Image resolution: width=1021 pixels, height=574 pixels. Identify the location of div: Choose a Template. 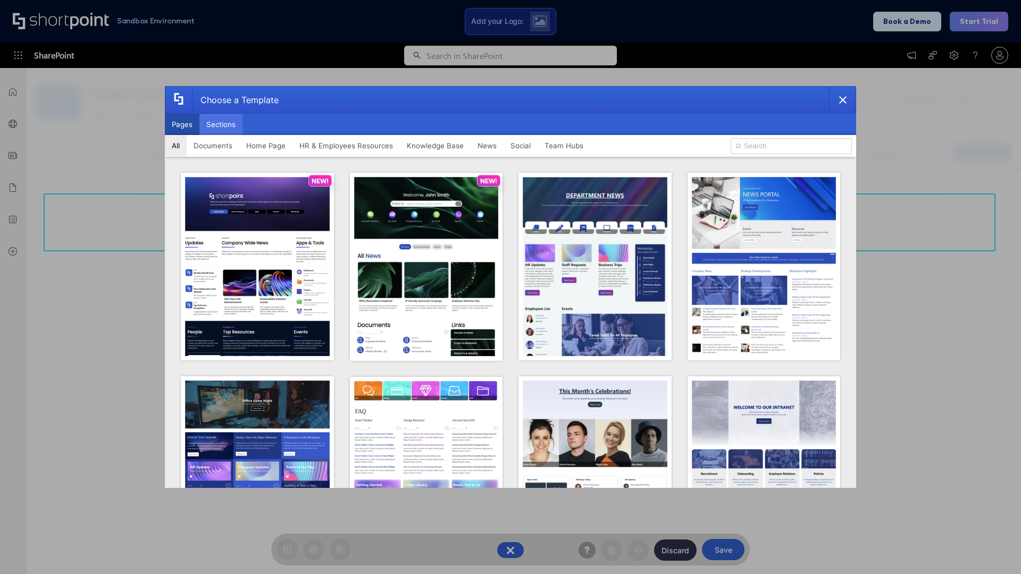
(235, 100).